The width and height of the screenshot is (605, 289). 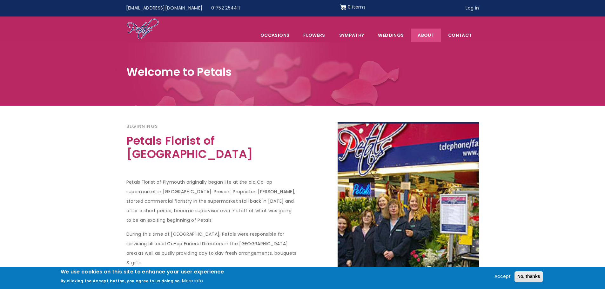 I want to click on button: No, thanks, so click(x=529, y=277).